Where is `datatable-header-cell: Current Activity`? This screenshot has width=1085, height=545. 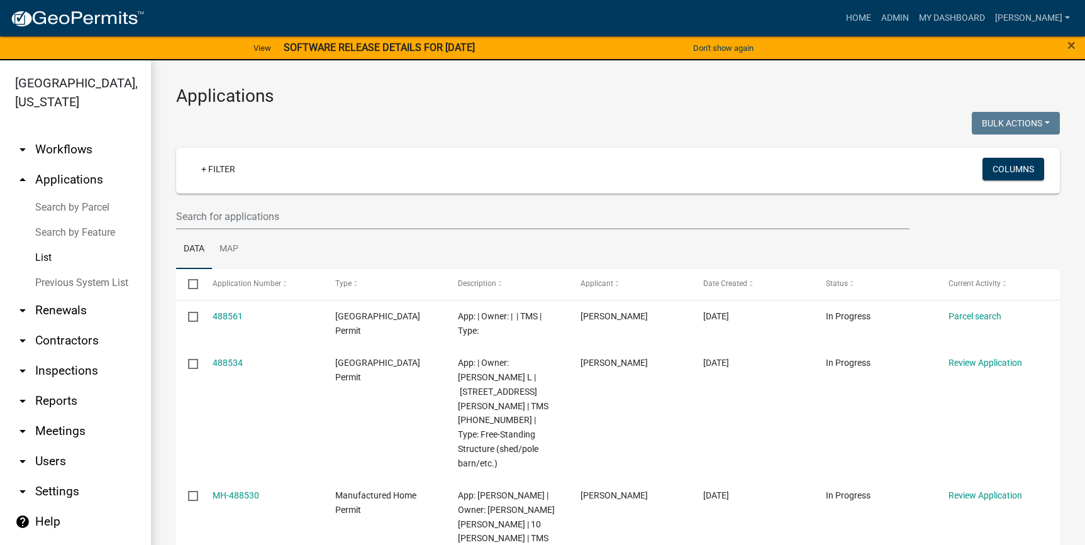 datatable-header-cell: Current Activity is located at coordinates (997, 284).